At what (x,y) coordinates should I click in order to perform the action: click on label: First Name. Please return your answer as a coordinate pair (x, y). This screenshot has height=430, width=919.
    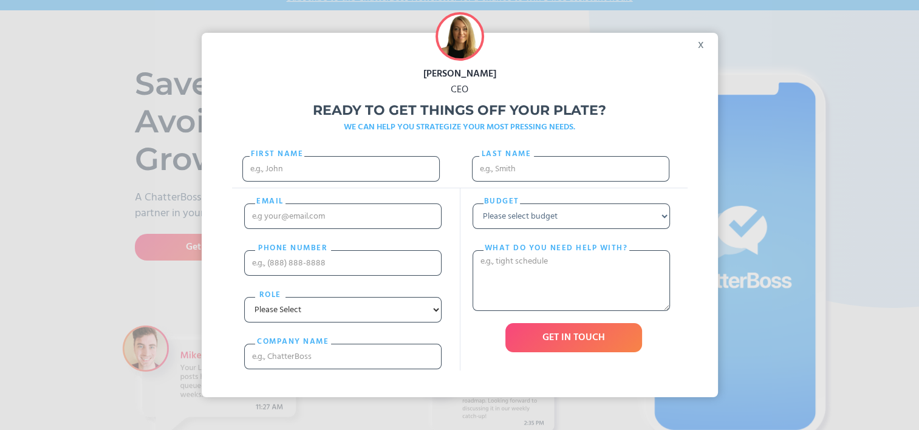
    Looking at the image, I should click on (277, 154).